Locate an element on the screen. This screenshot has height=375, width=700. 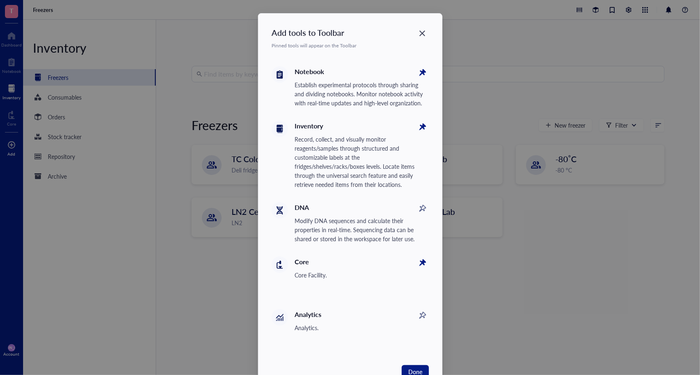
div: Analytics is located at coordinates (362, 315).